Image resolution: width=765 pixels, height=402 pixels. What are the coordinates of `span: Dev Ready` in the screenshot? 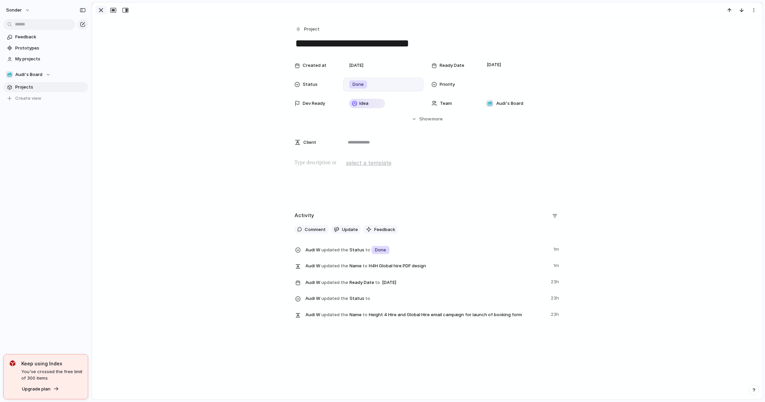 It's located at (314, 103).